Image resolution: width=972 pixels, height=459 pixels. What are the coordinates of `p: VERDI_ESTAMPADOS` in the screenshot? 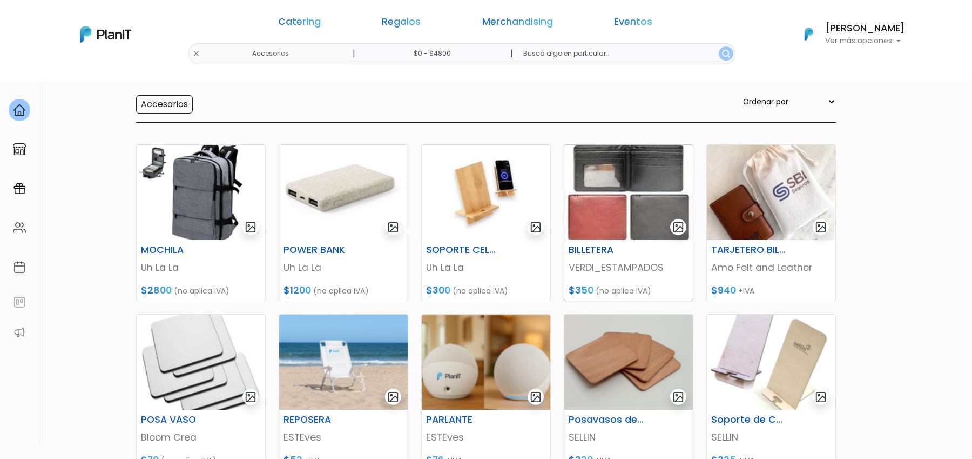 It's located at (629, 267).